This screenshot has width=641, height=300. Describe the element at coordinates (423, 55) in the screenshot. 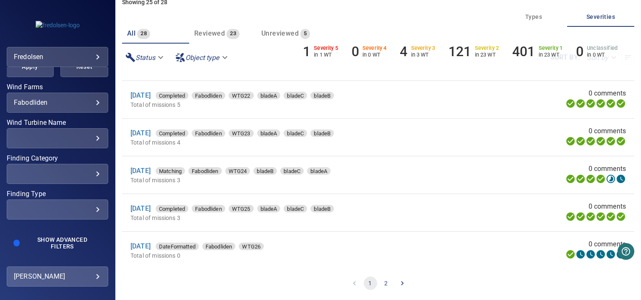

I see `p: in 3 WT` at that location.